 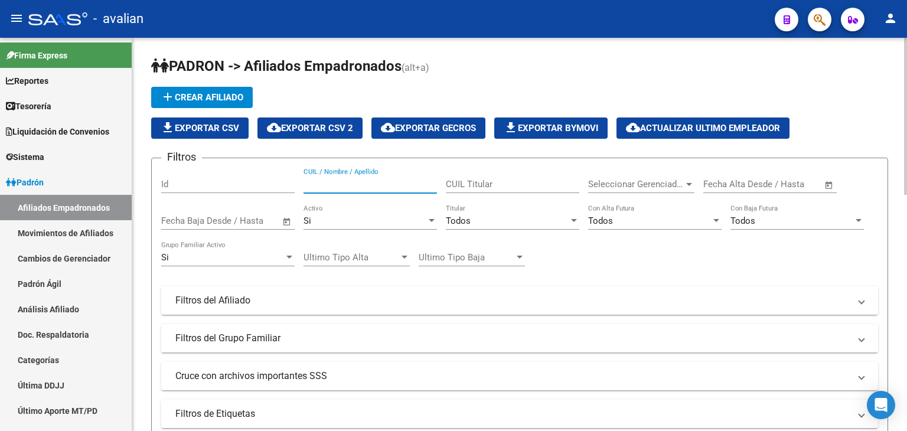 What do you see at coordinates (703, 128) in the screenshot?
I see `span: Actualizar ultimo Empleador` at bounding box center [703, 128].